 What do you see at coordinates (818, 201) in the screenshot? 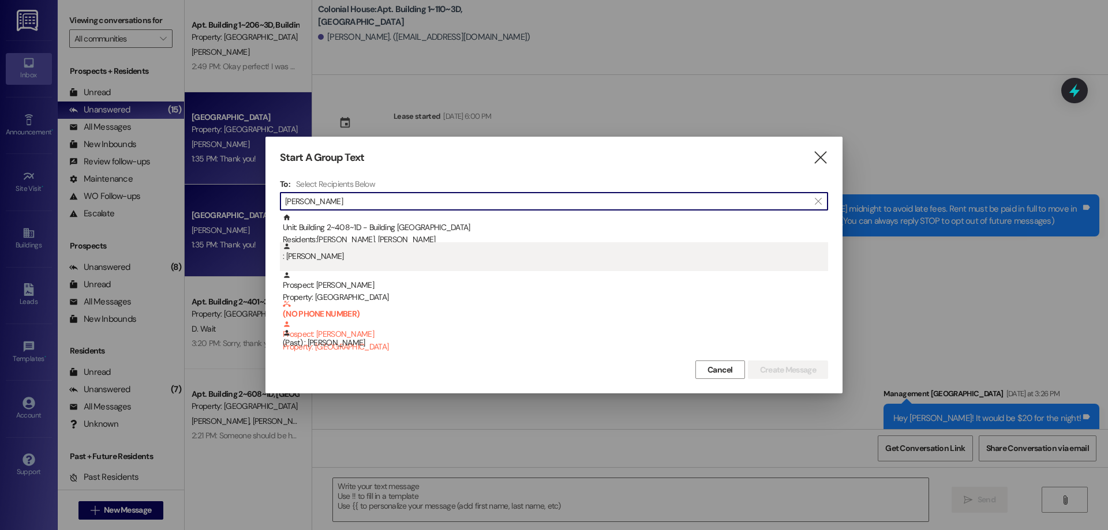
I see `button: Clear text` at bounding box center [818, 201].